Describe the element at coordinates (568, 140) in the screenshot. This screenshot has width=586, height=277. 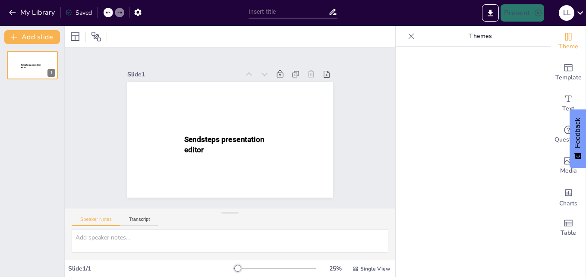
I see `span: Questions` at that location.